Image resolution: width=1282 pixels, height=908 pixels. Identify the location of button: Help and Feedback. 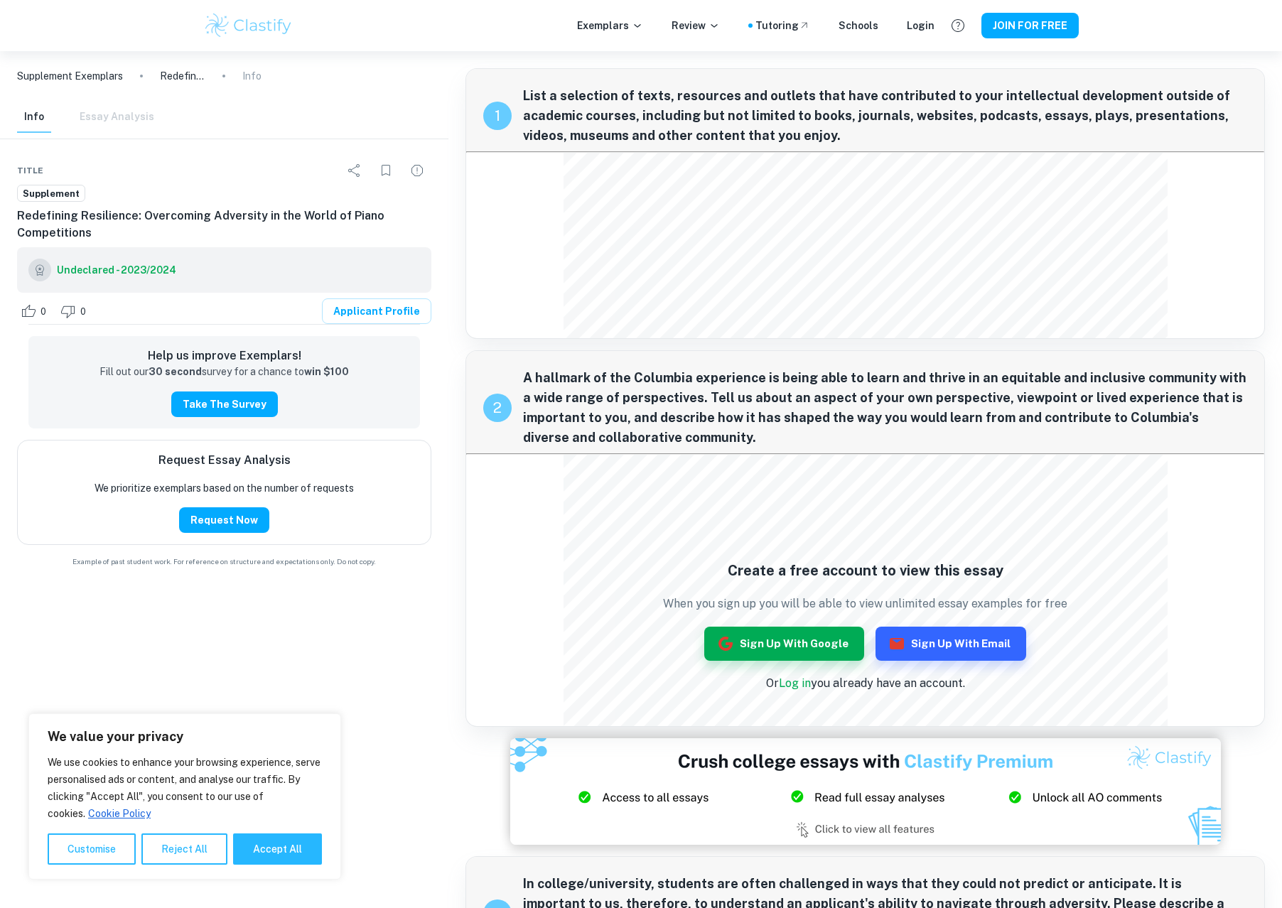
(958, 26).